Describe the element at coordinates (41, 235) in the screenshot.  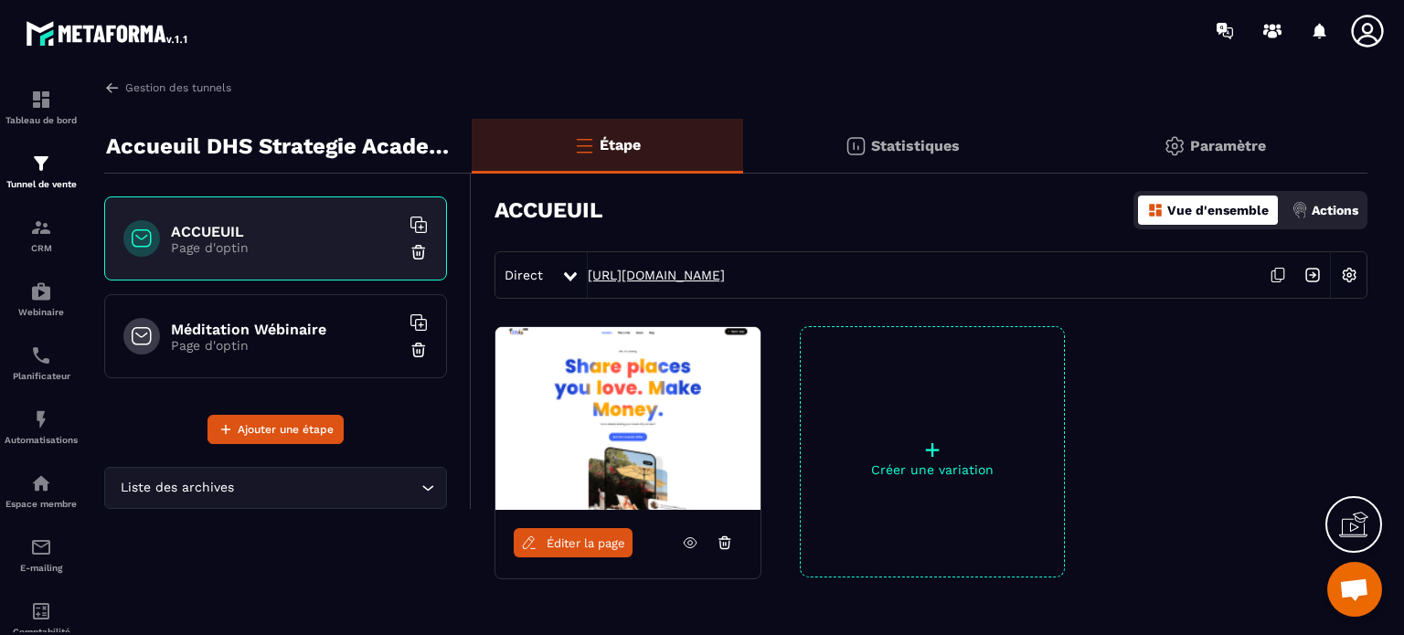
I see `a: formationformationCRM` at that location.